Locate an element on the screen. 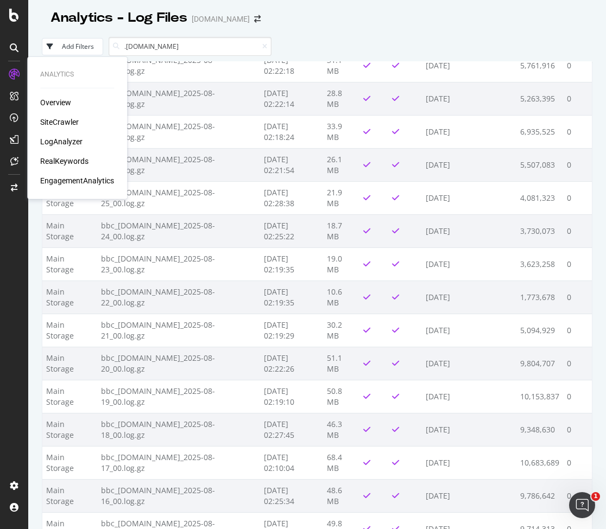 The height and width of the screenshot is (529, 606). td: 10,683,689 is located at coordinates (539, 462).